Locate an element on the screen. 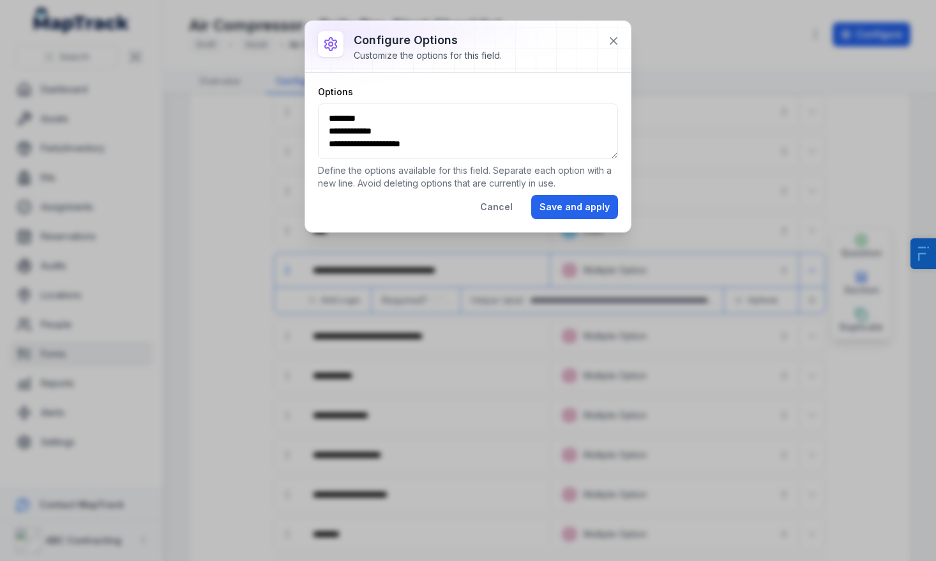 This screenshot has width=936, height=561. h3: Configure options is located at coordinates (428, 40).